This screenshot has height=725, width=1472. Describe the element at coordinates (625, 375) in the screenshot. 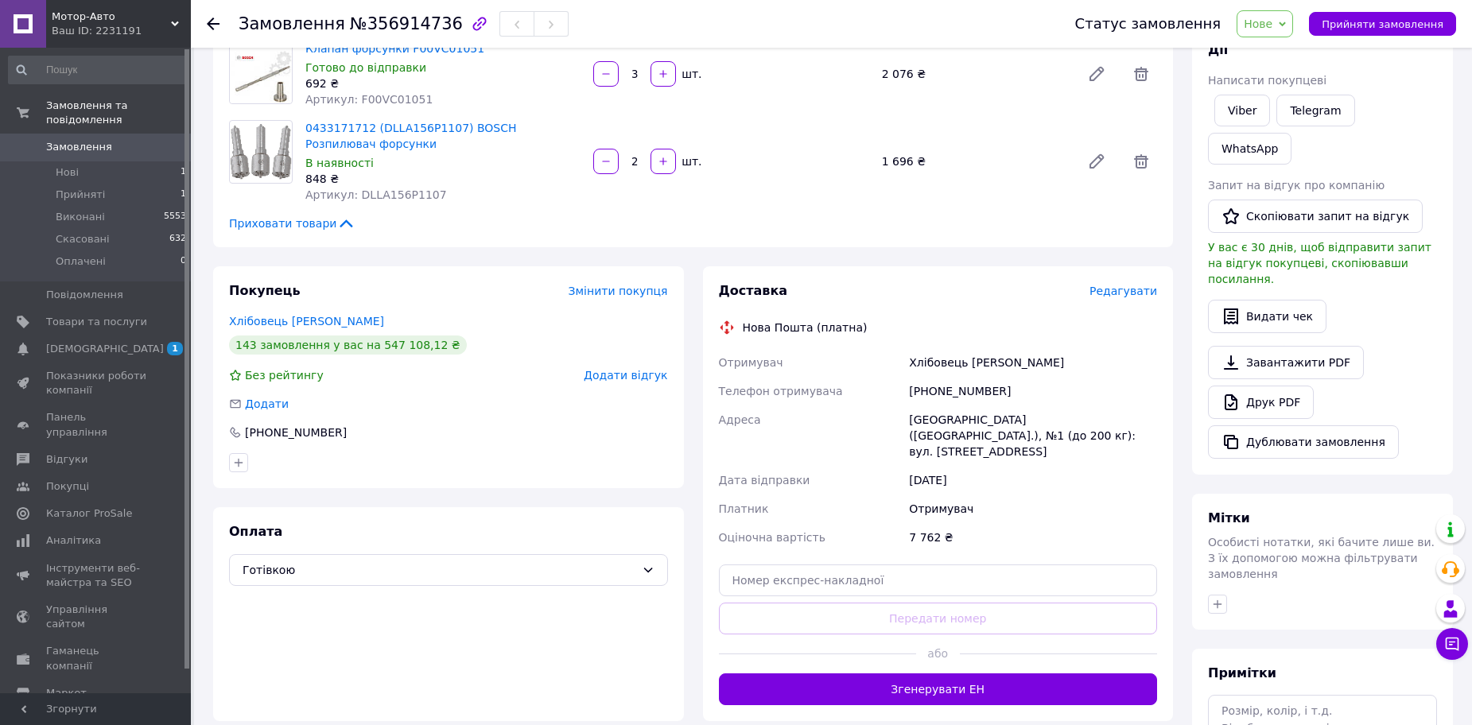

I see `span: Додати відгук` at that location.